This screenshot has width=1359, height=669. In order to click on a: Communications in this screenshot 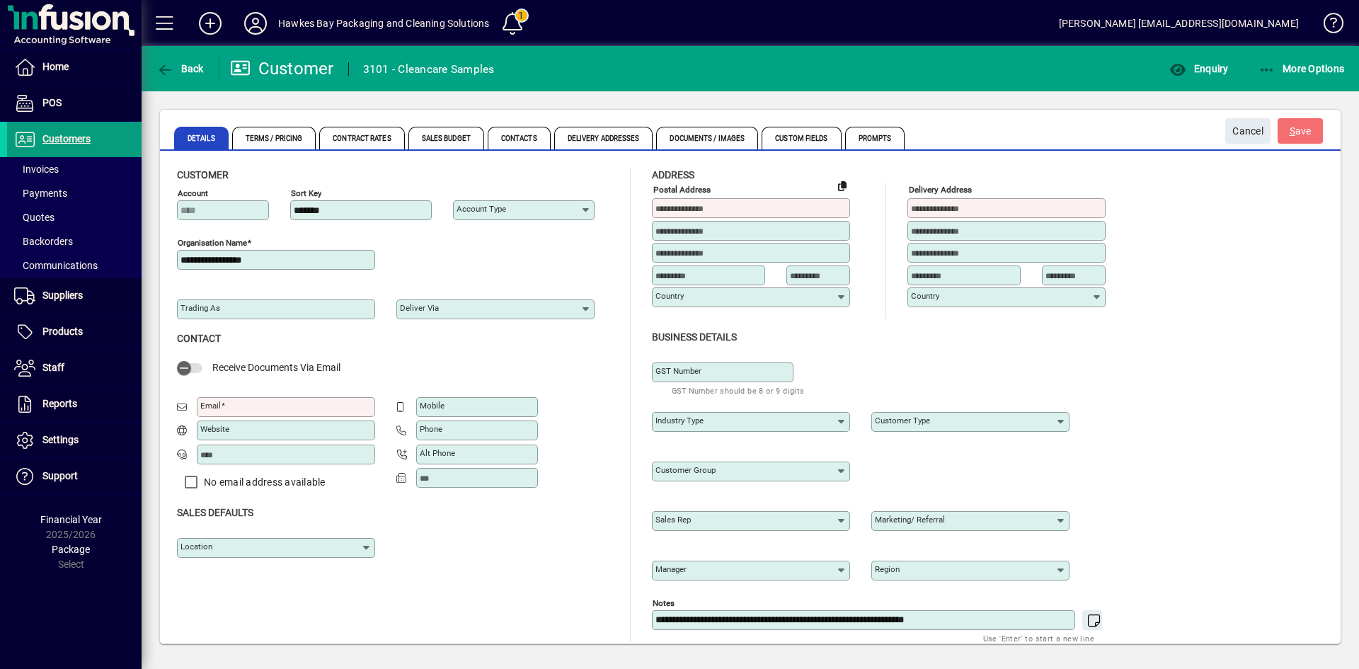, I will do `click(74, 265)`.